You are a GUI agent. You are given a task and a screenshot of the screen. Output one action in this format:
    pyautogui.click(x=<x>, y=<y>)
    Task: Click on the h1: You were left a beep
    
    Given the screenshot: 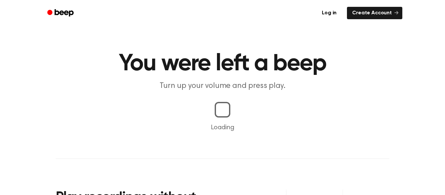 What is the action you would take?
    pyautogui.click(x=222, y=64)
    